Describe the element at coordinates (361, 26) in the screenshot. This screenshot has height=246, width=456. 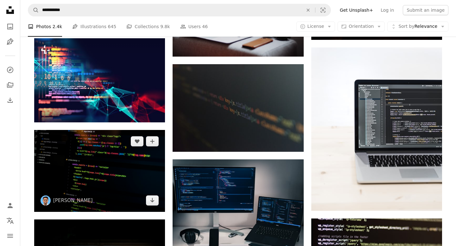
I see `span: Orientation` at that location.